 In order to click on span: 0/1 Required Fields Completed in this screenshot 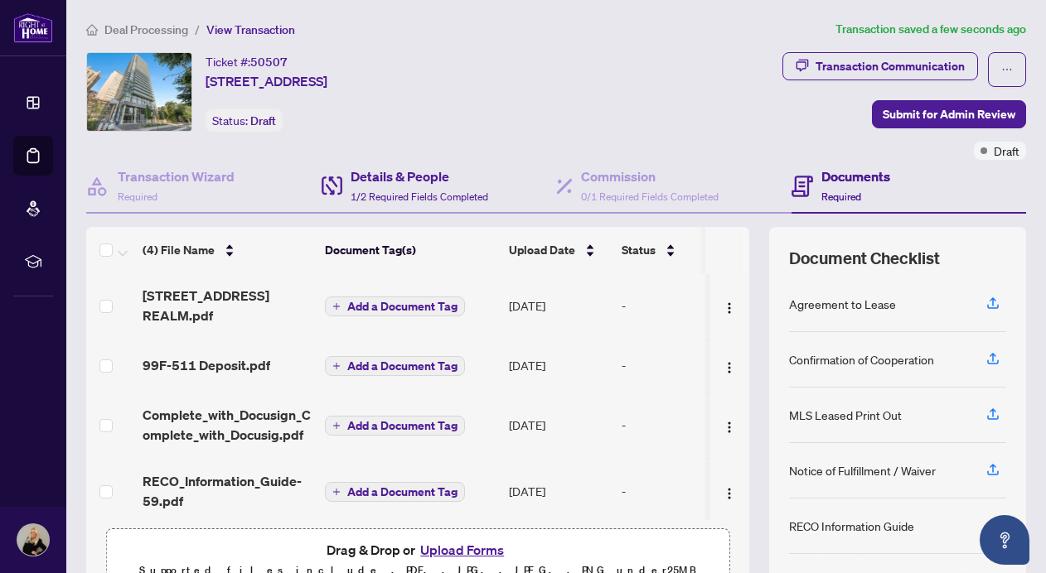, I will do `click(650, 196)`.